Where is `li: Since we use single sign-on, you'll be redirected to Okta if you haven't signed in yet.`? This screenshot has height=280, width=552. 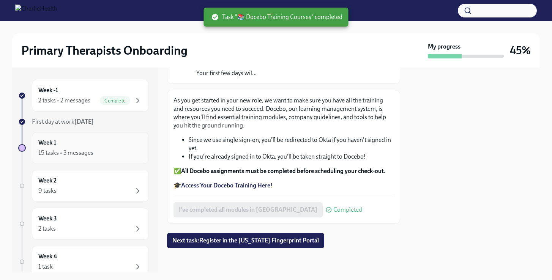
li: Since we use single sign-on, you'll be redirected to Okta if you haven't signed in yet. is located at coordinates (291, 144).